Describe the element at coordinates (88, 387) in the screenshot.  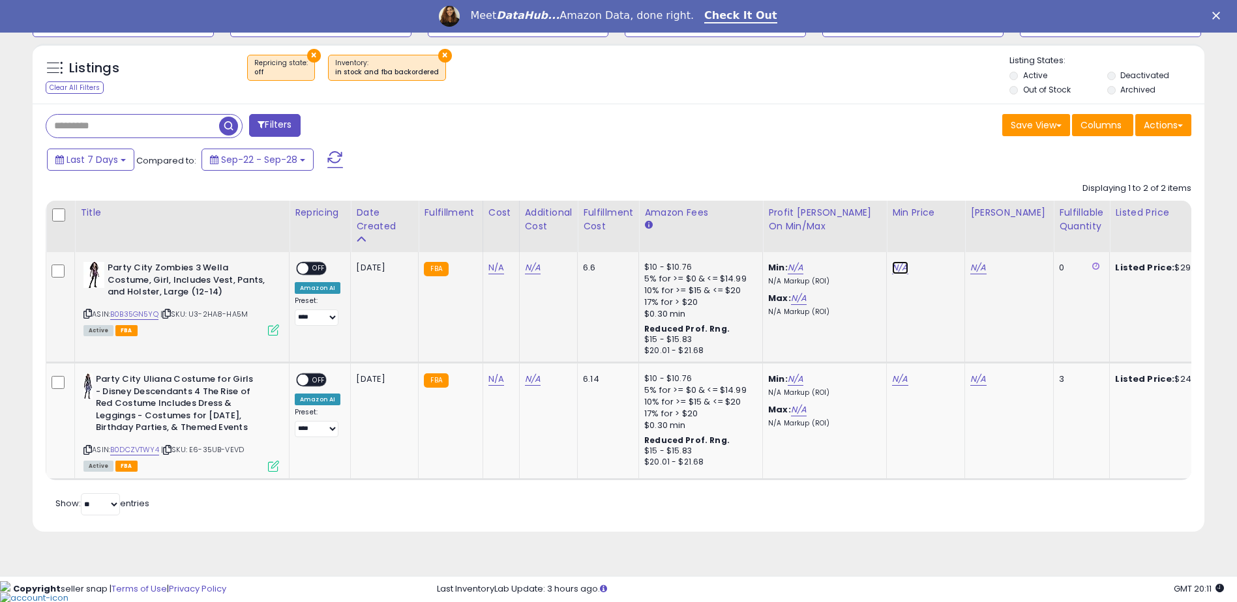
I see `img: 41BHZeRqlML._SL40_.jpg` at that location.